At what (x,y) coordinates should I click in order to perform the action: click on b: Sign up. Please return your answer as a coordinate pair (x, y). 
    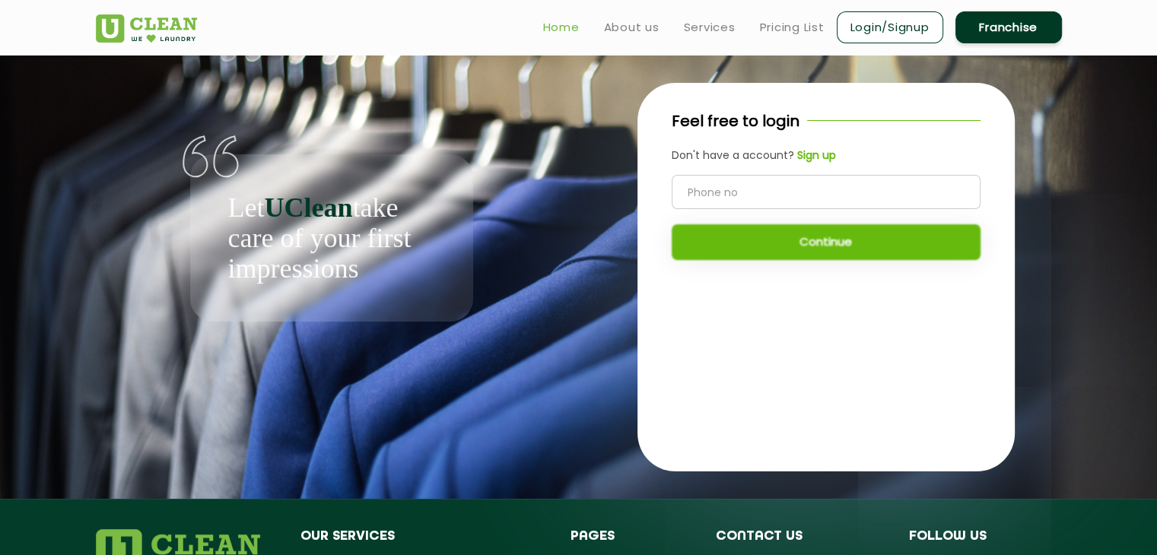
    Looking at the image, I should click on (816, 155).